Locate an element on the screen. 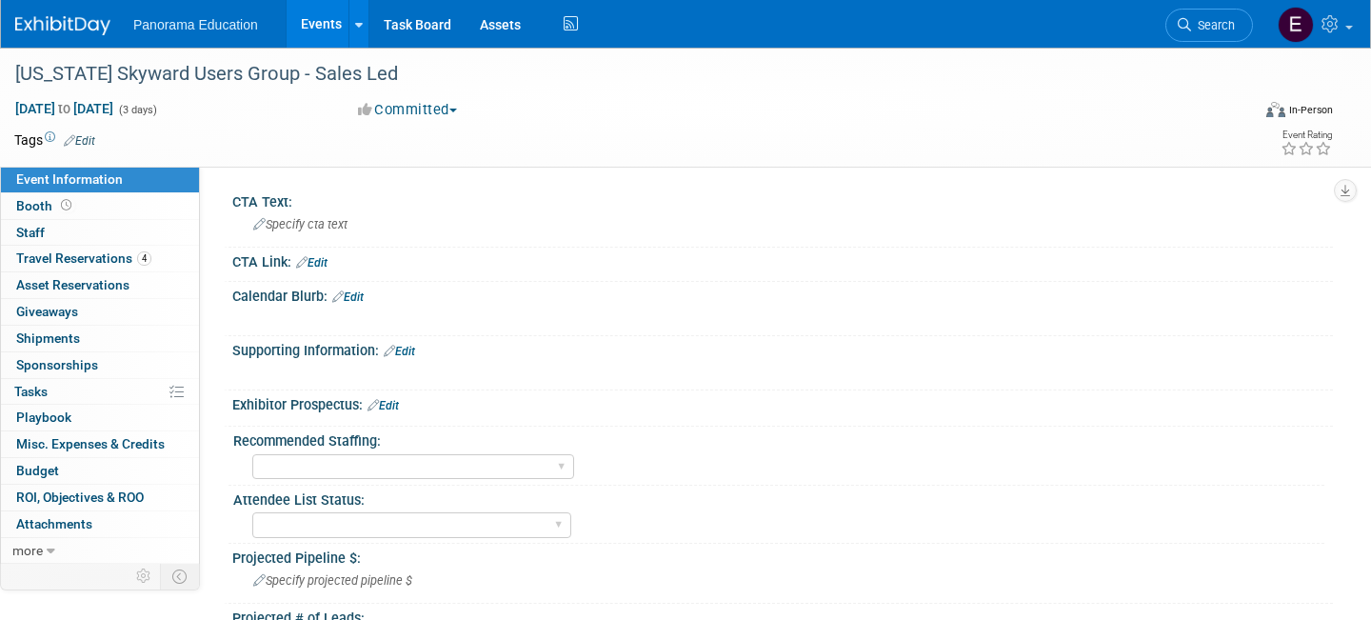  a: Sponsorships is located at coordinates (100, 365).